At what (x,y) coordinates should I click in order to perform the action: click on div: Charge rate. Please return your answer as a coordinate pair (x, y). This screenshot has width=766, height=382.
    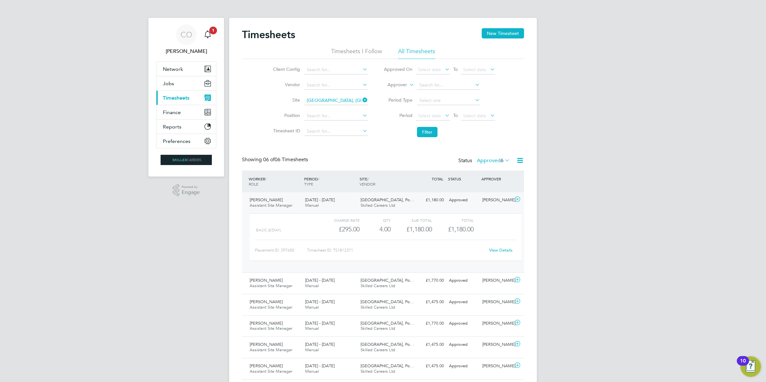
    Looking at the image, I should click on (339, 220).